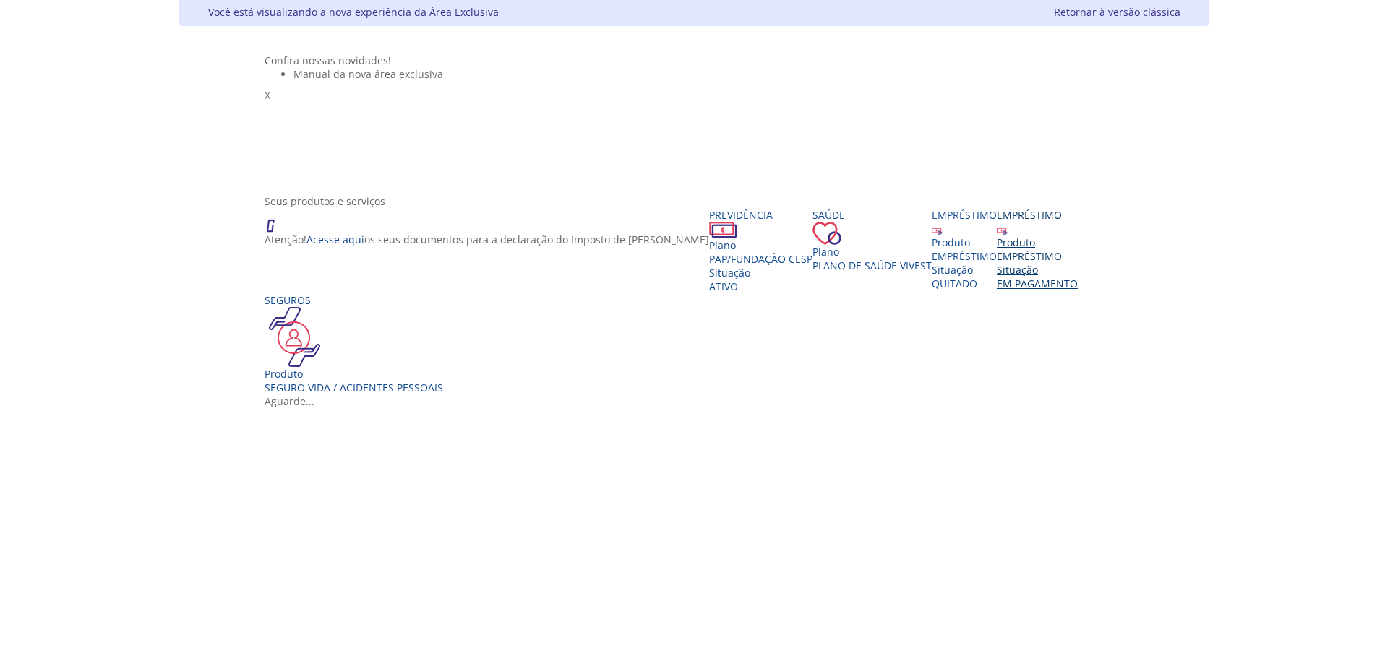 The height and width of the screenshot is (658, 1377). Describe the element at coordinates (353, 12) in the screenshot. I see `div: Você está visualizando a nova experiência da Área Exclusiva` at that location.